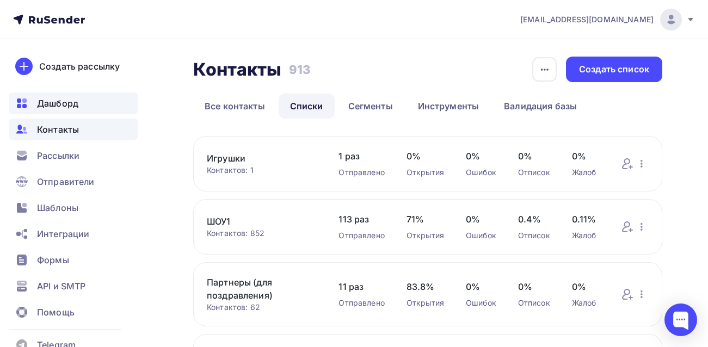 The image size is (708, 347). What do you see at coordinates (262, 221) in the screenshot?
I see `a: ШОУ1` at bounding box center [262, 221].